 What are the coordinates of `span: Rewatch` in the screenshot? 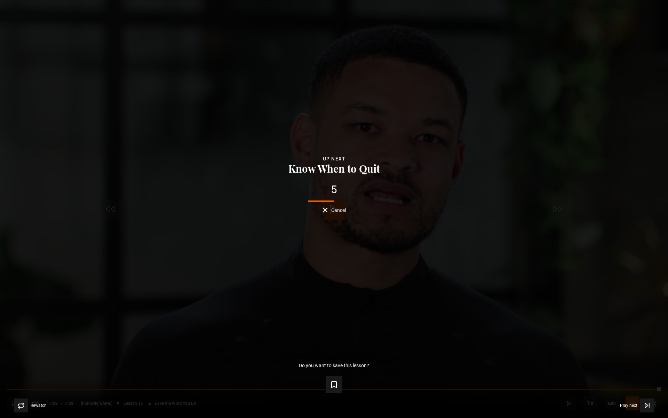 It's located at (39, 405).